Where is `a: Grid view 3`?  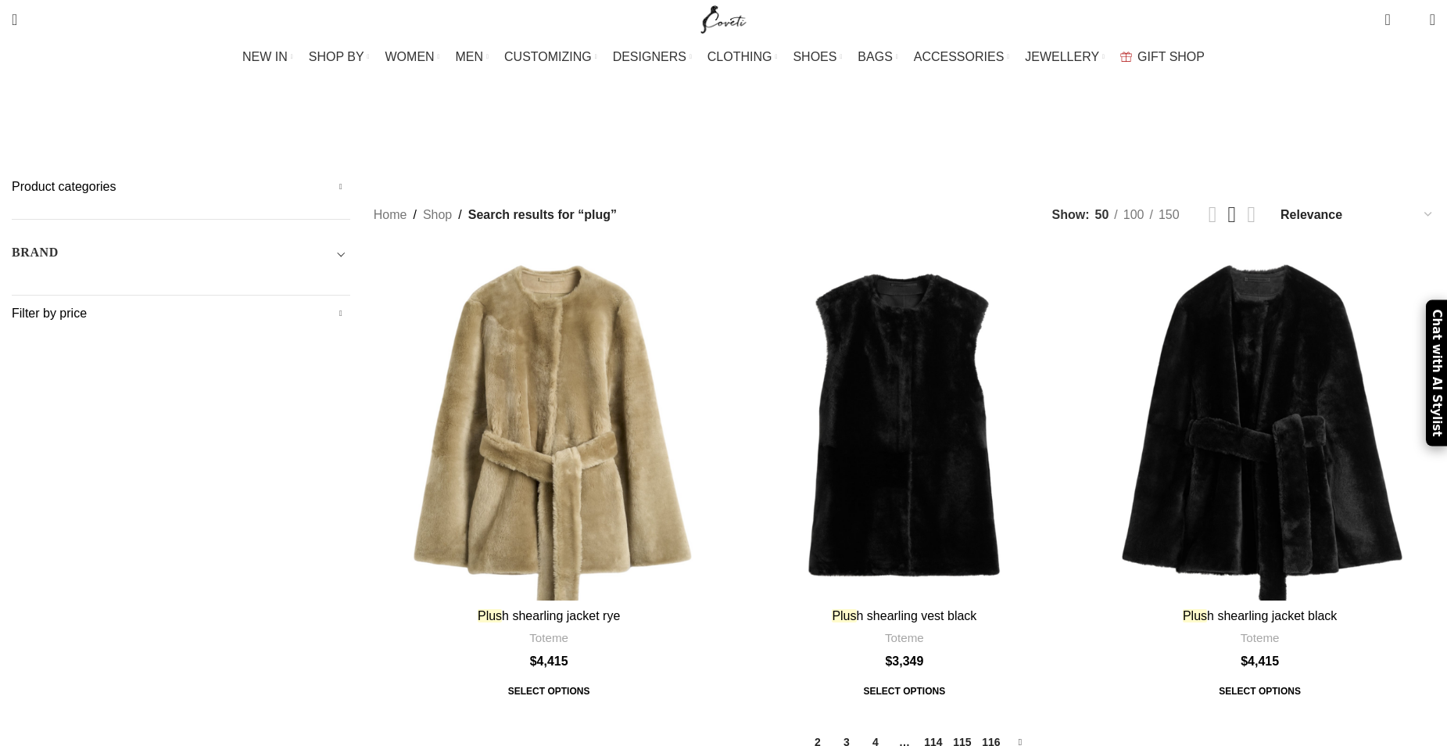
a: Grid view 3 is located at coordinates (1232, 214).